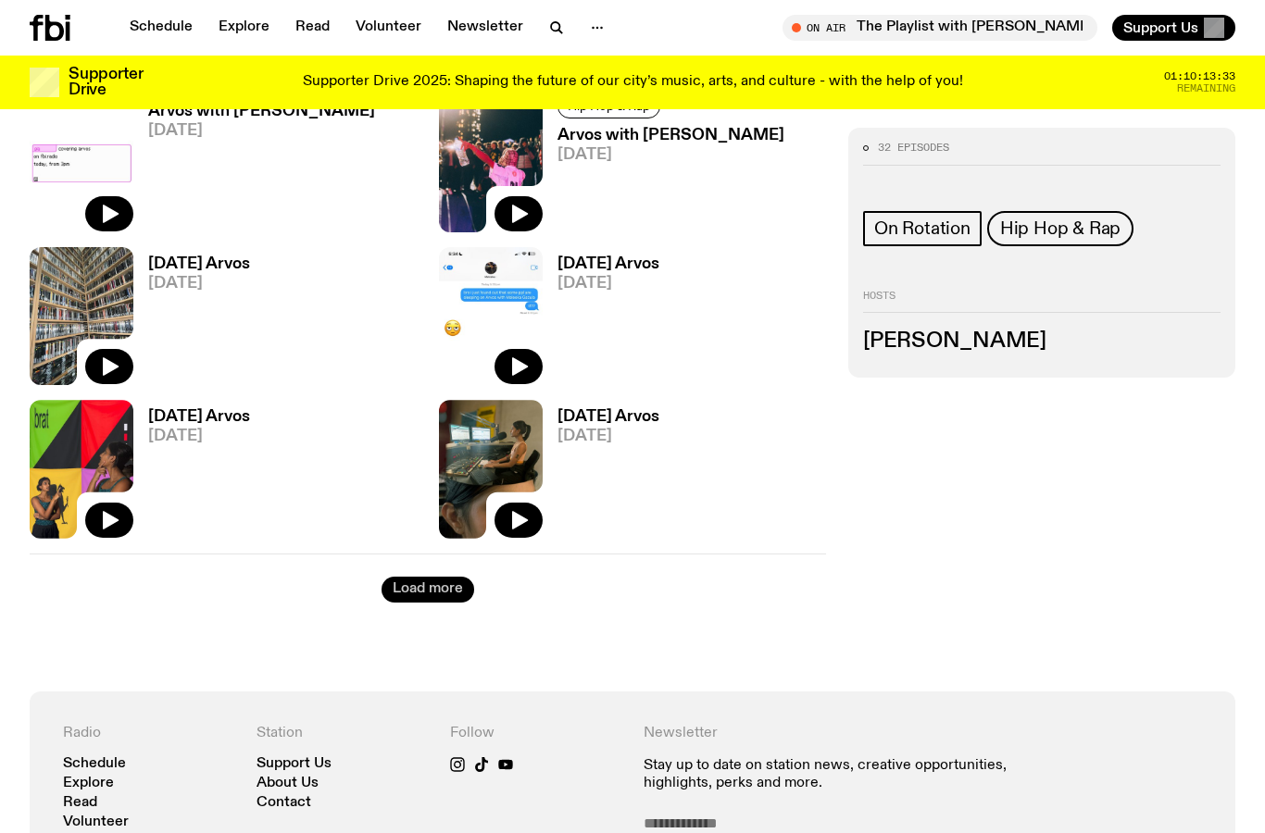  What do you see at coordinates (81, 163) in the screenshot?
I see `img: A pink textbox on a white background showing a message from gia that says "covering arvos on fbi ...` at bounding box center [81, 163].